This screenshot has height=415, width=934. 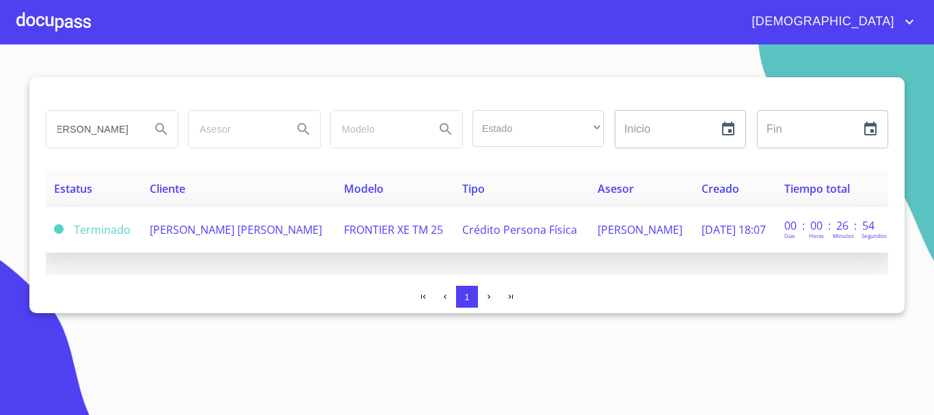 What do you see at coordinates (874, 235) in the screenshot?
I see `p: Segundos` at bounding box center [874, 235].